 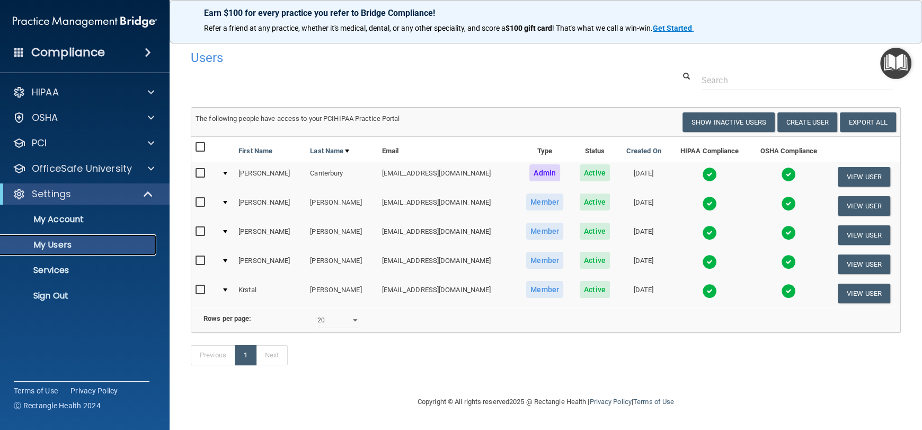 I want to click on p: My Account, so click(x=79, y=219).